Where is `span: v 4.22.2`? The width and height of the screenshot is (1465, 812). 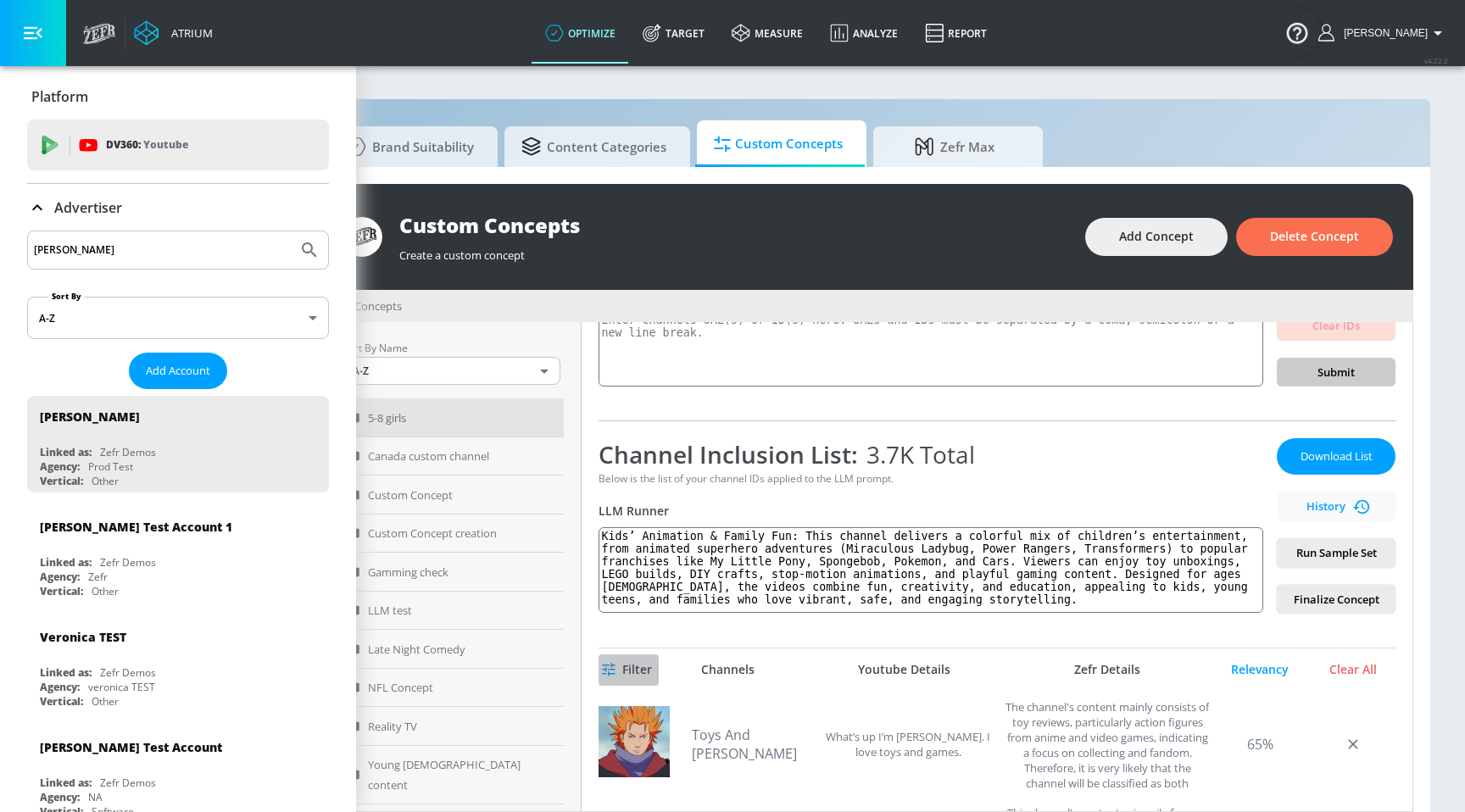 span: v 4.22.2 is located at coordinates (1436, 60).